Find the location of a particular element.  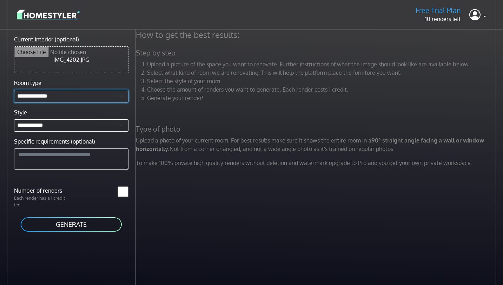

label: Style is located at coordinates (20, 112).